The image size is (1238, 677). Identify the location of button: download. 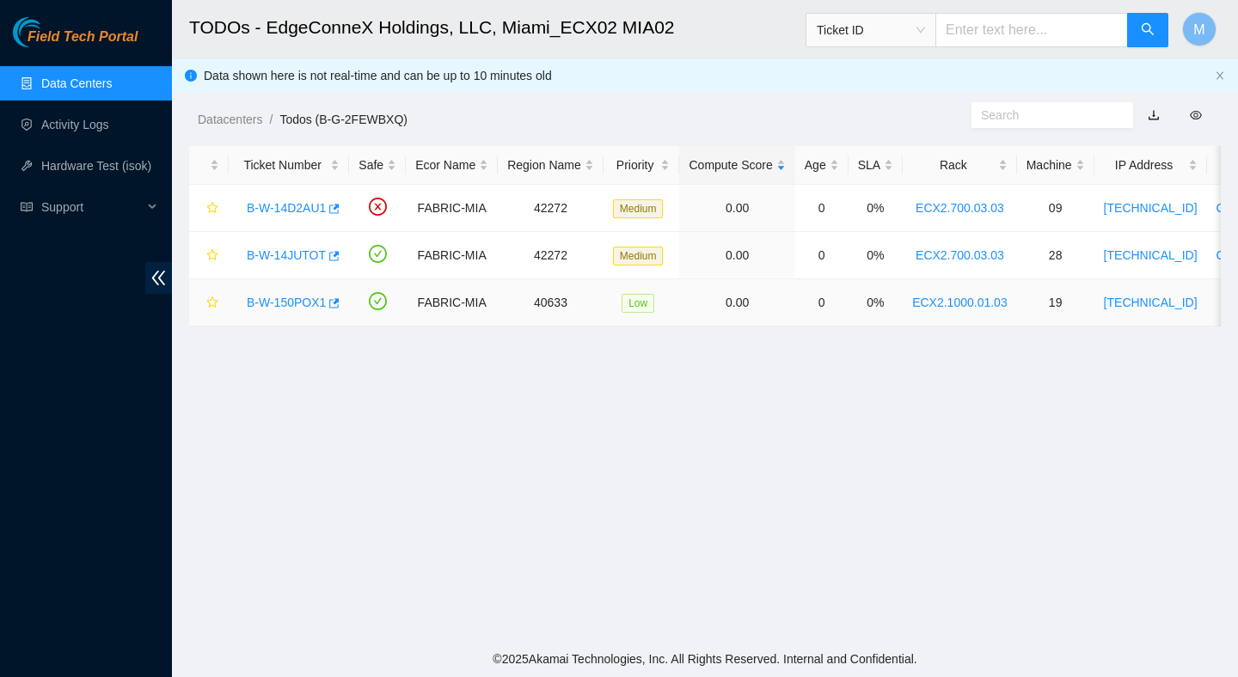
(1154, 115).